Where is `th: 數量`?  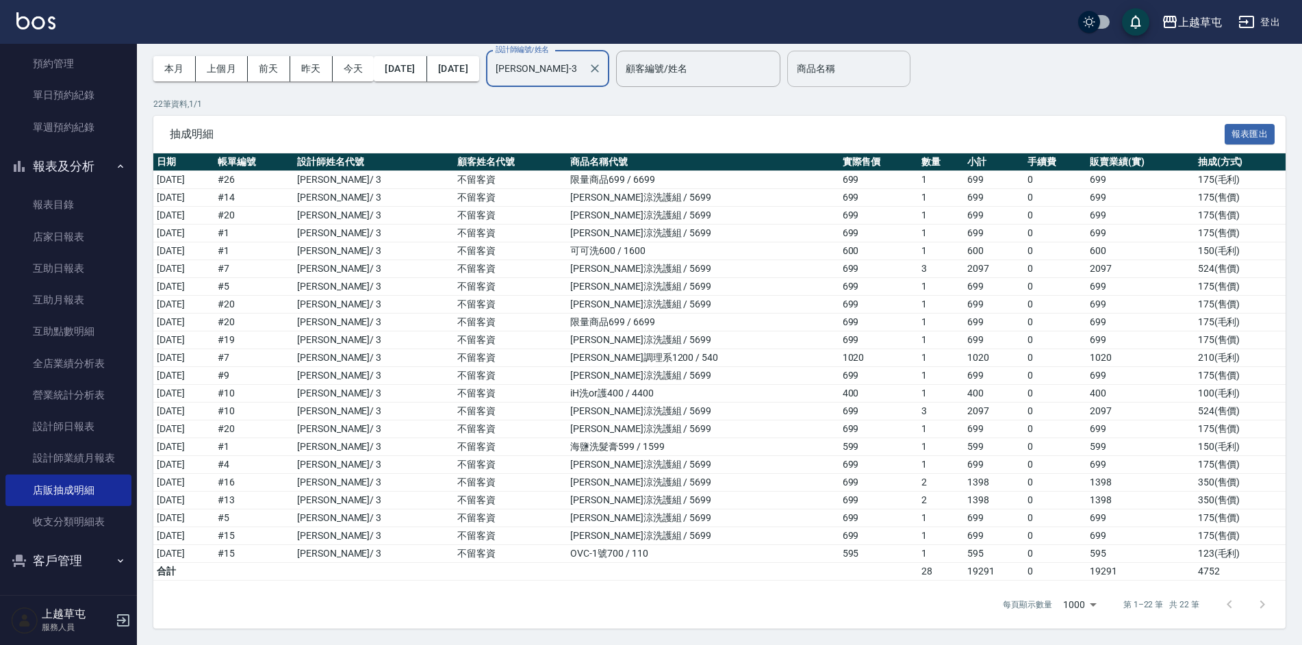
th: 數量 is located at coordinates (941, 162).